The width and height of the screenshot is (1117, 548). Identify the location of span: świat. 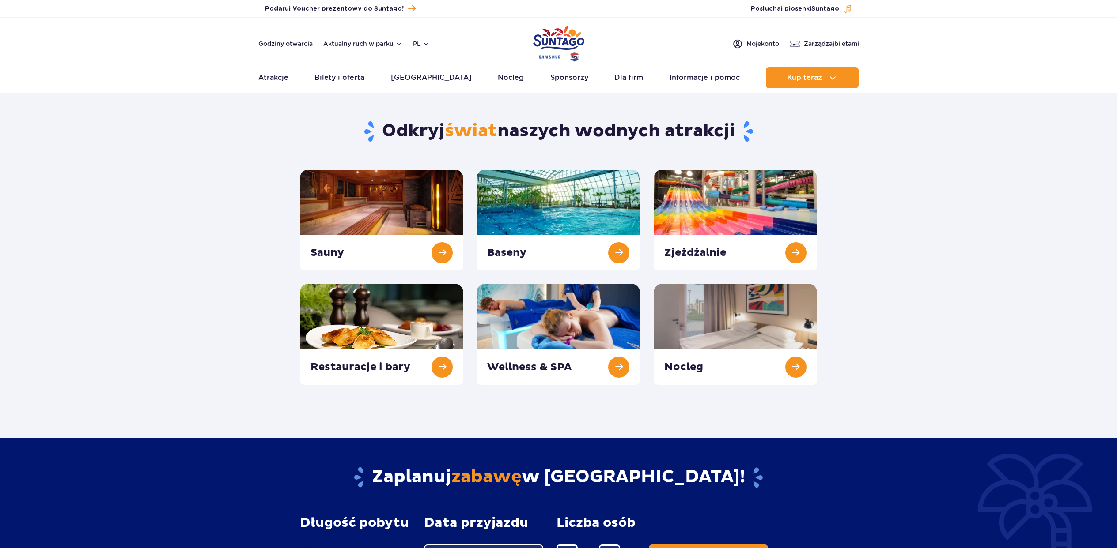
(471, 131).